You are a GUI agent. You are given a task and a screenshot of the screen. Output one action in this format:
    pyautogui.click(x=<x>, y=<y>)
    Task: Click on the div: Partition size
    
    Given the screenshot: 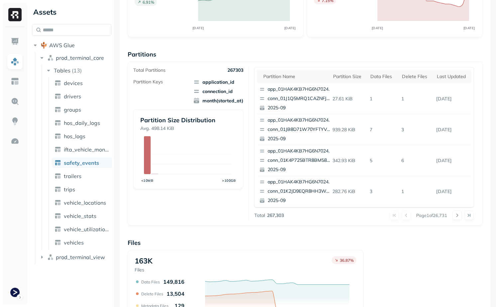 What is the action you would take?
    pyautogui.click(x=349, y=77)
    